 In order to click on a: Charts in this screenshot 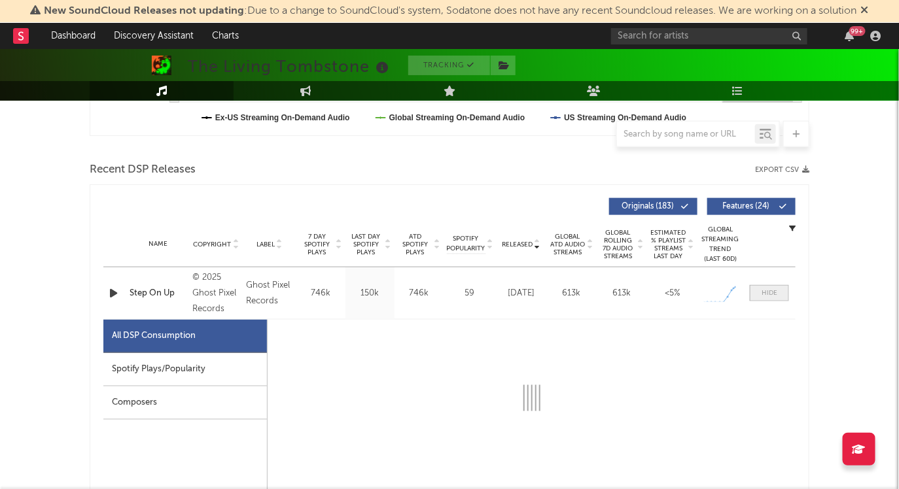, I will do `click(225, 36)`.